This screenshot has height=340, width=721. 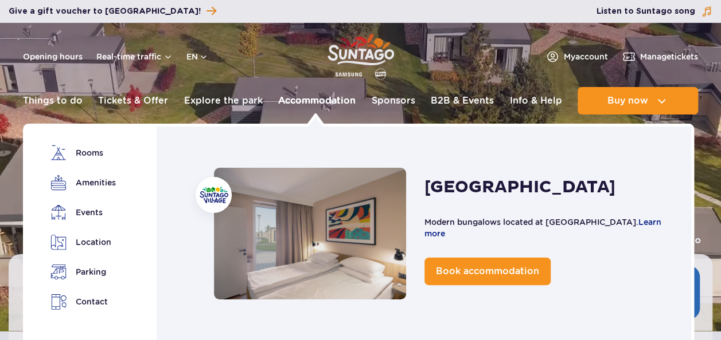 What do you see at coordinates (585, 57) in the screenshot?
I see `span: My account` at bounding box center [585, 57].